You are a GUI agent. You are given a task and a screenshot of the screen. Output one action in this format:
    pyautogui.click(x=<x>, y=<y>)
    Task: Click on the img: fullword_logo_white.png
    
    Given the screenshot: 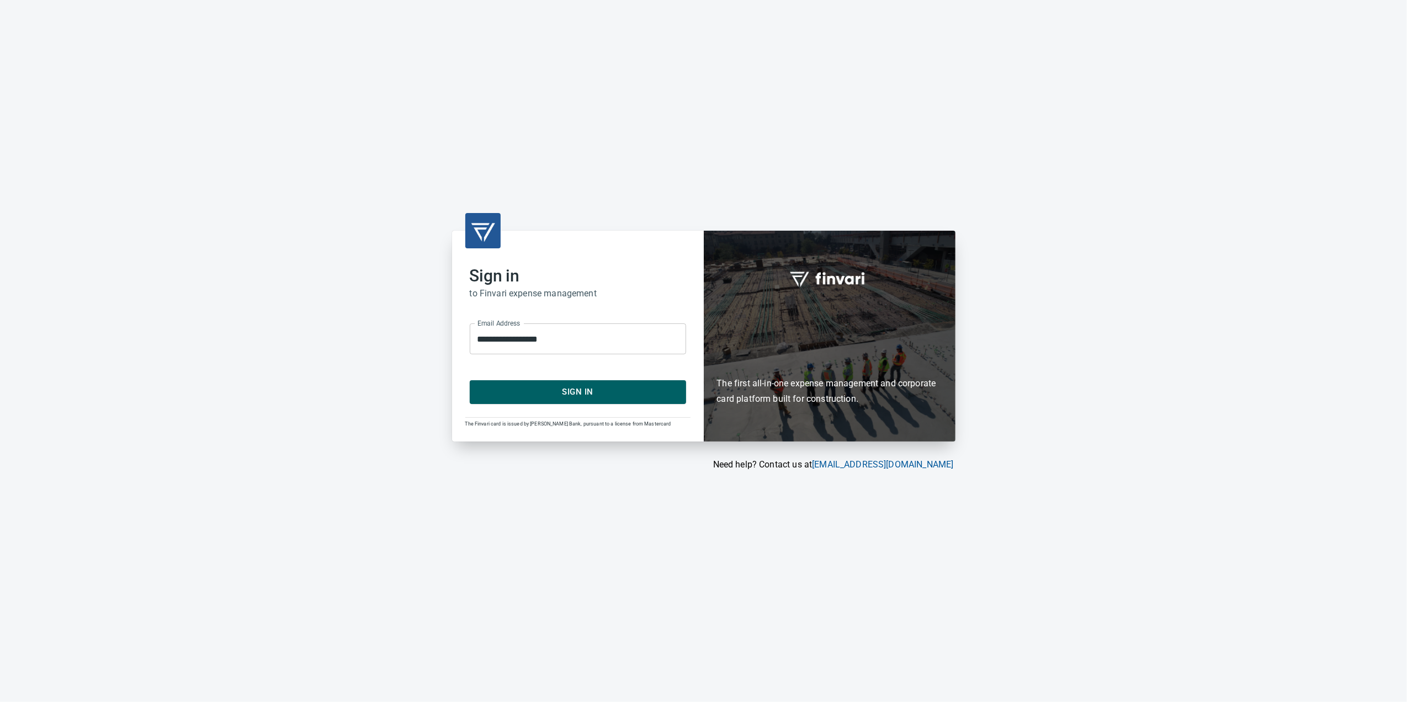 What is the action you would take?
    pyautogui.click(x=829, y=278)
    